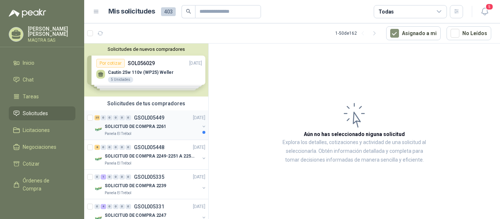 This screenshot has height=219, width=500. I want to click on div: 1, so click(103, 177).